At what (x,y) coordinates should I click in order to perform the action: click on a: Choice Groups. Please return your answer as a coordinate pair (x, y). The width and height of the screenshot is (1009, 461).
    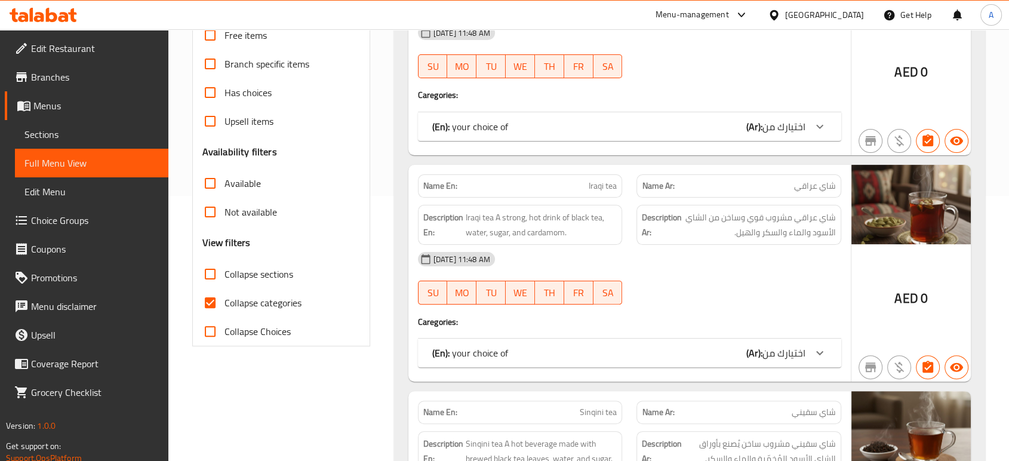
    Looking at the image, I should click on (87, 220).